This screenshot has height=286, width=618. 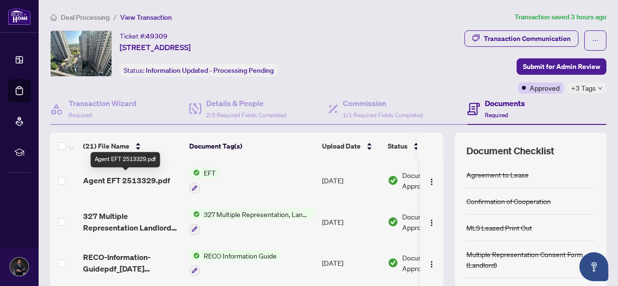 I want to click on th: (21) File Name, so click(x=132, y=146).